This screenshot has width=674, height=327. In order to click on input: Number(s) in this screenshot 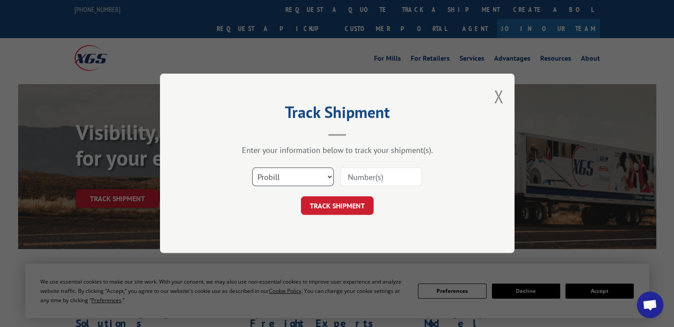, I will do `click(381, 177)`.